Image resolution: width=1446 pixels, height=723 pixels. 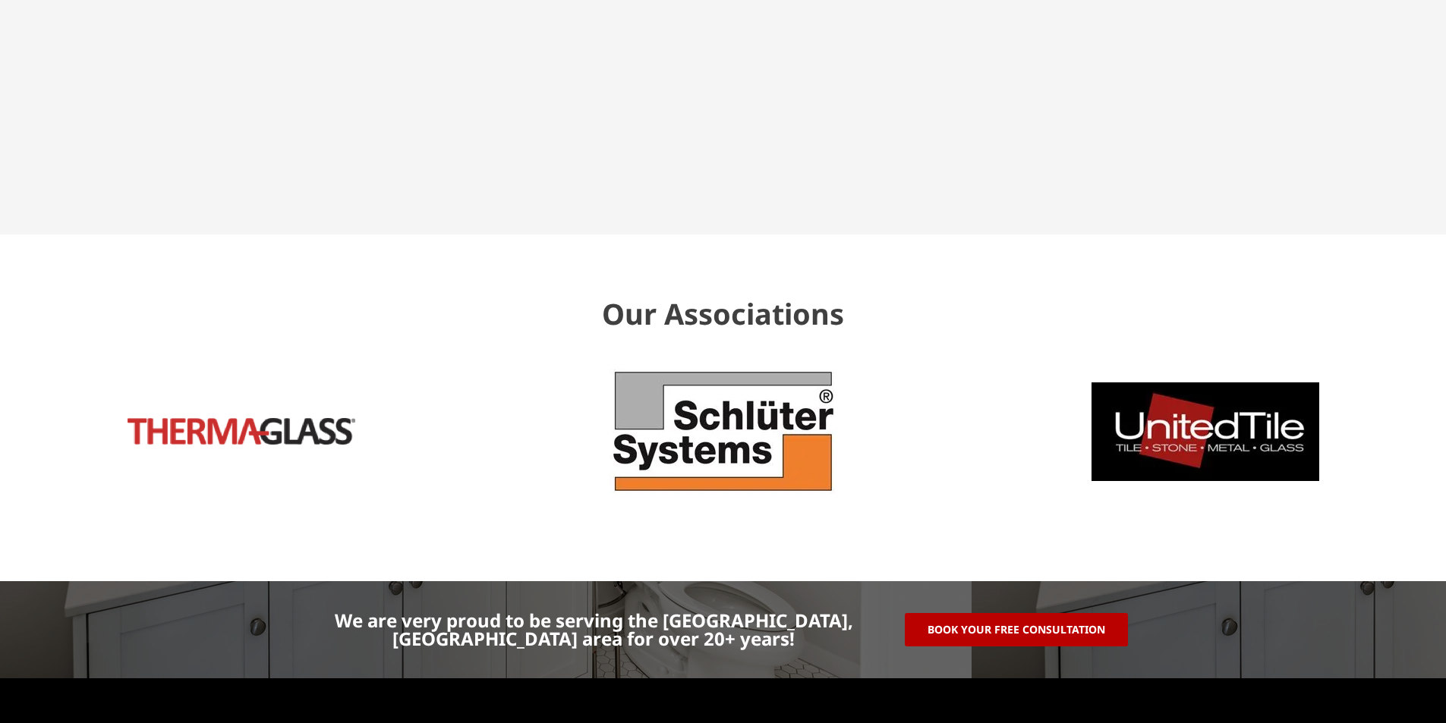 I want to click on img: united-tile, so click(x=1206, y=432).